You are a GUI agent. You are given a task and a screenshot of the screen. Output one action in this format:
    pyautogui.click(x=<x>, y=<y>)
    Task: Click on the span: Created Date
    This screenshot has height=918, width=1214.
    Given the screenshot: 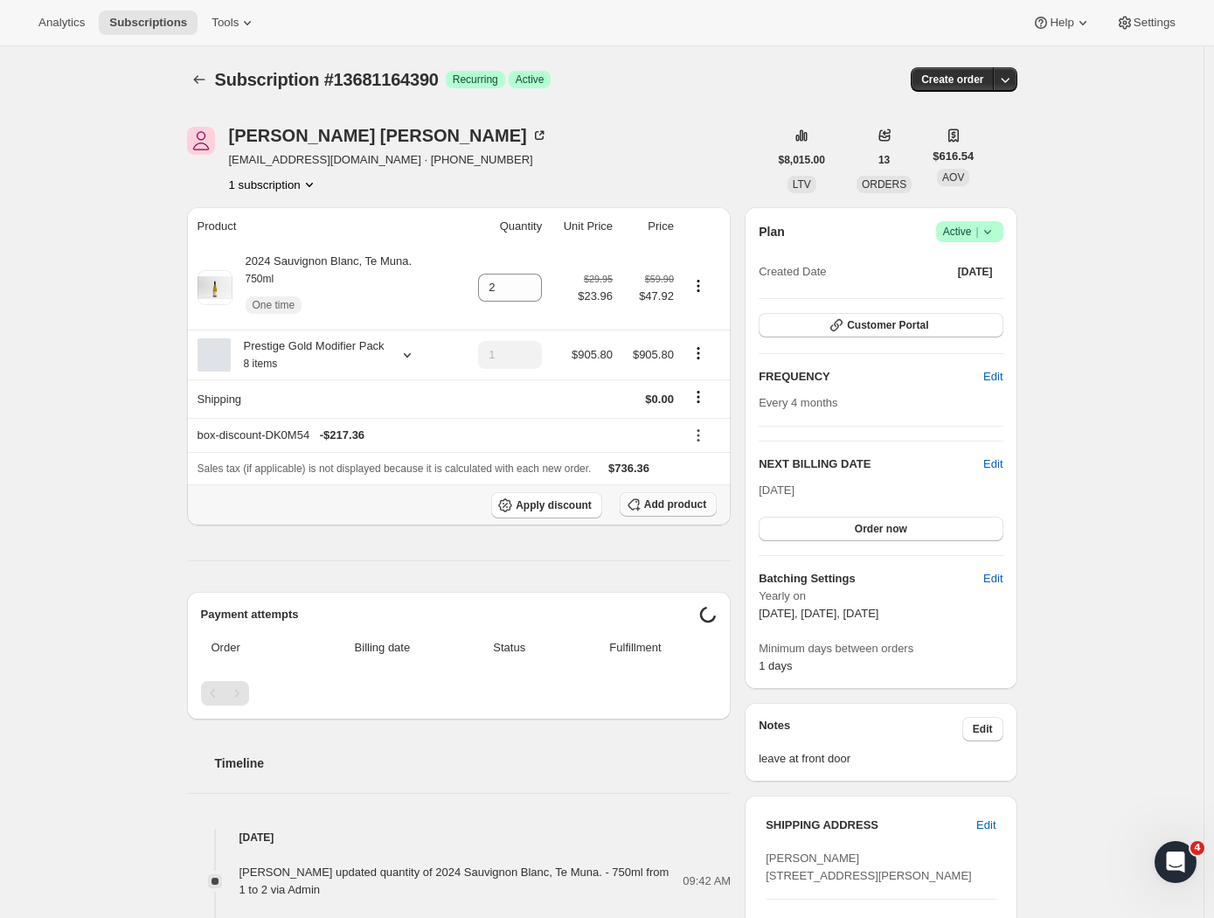 What is the action you would take?
    pyautogui.click(x=792, y=272)
    